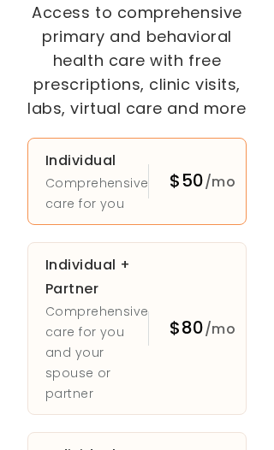 The width and height of the screenshot is (274, 450). I want to click on h3: Individual + Partner, so click(97, 277).